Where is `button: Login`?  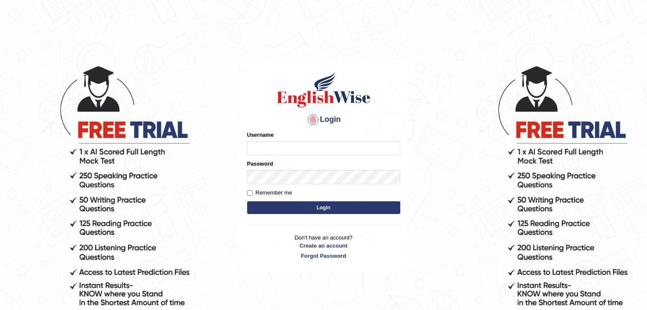 button: Login is located at coordinates (323, 208).